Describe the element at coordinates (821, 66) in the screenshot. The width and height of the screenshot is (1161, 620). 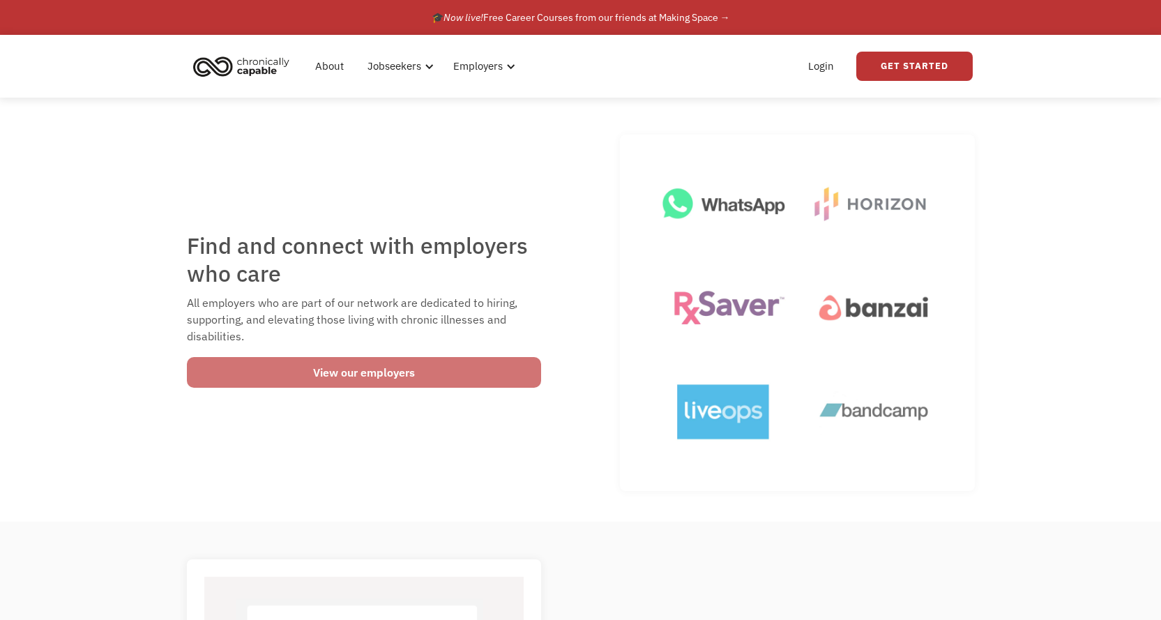
I see `a: Login` at that location.